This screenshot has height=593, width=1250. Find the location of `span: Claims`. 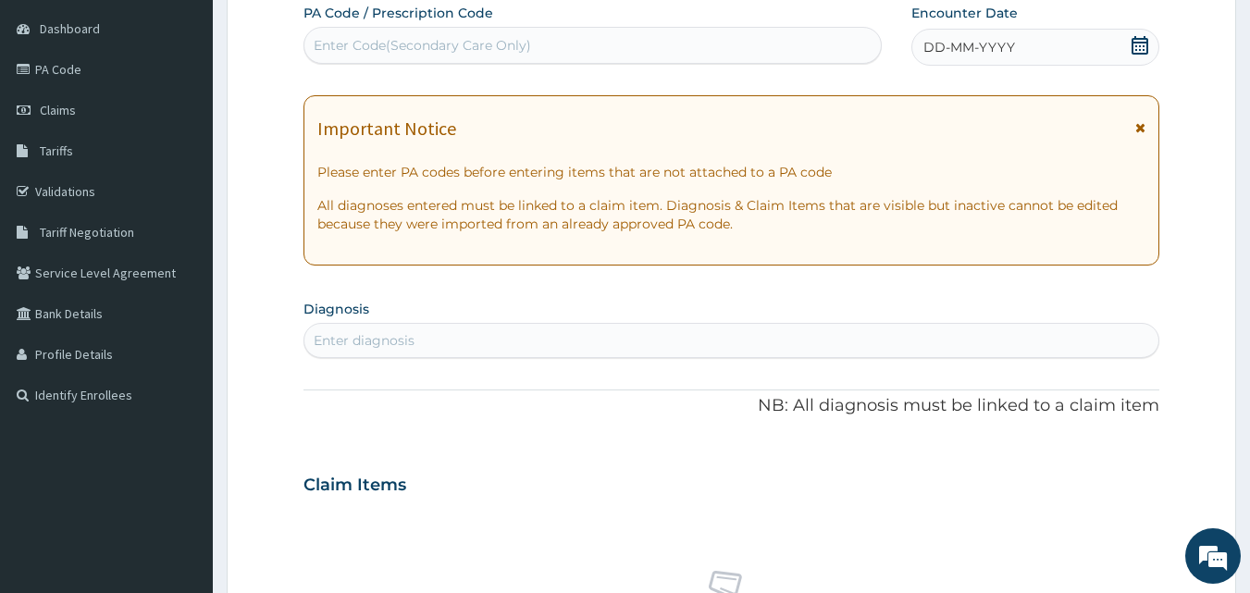

span: Claims is located at coordinates (57, 110).